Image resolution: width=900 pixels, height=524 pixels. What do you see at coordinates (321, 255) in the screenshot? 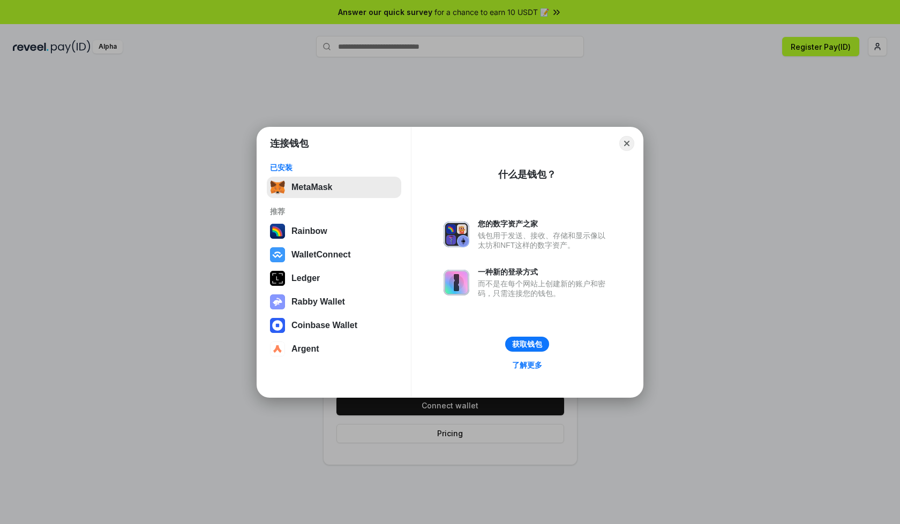
I see `div: WalletConnect` at bounding box center [321, 255].